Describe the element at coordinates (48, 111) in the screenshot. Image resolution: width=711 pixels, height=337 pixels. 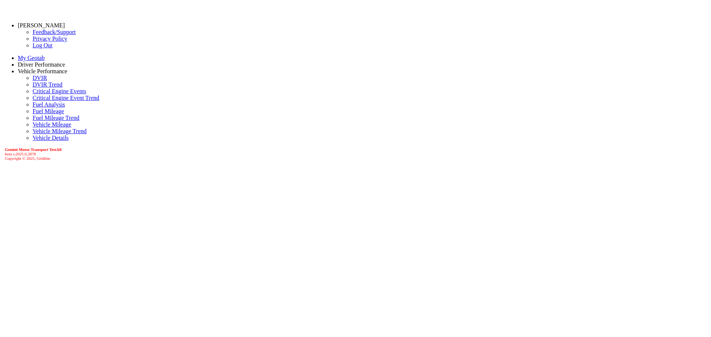
I see `a: Fuel Mileage` at that location.